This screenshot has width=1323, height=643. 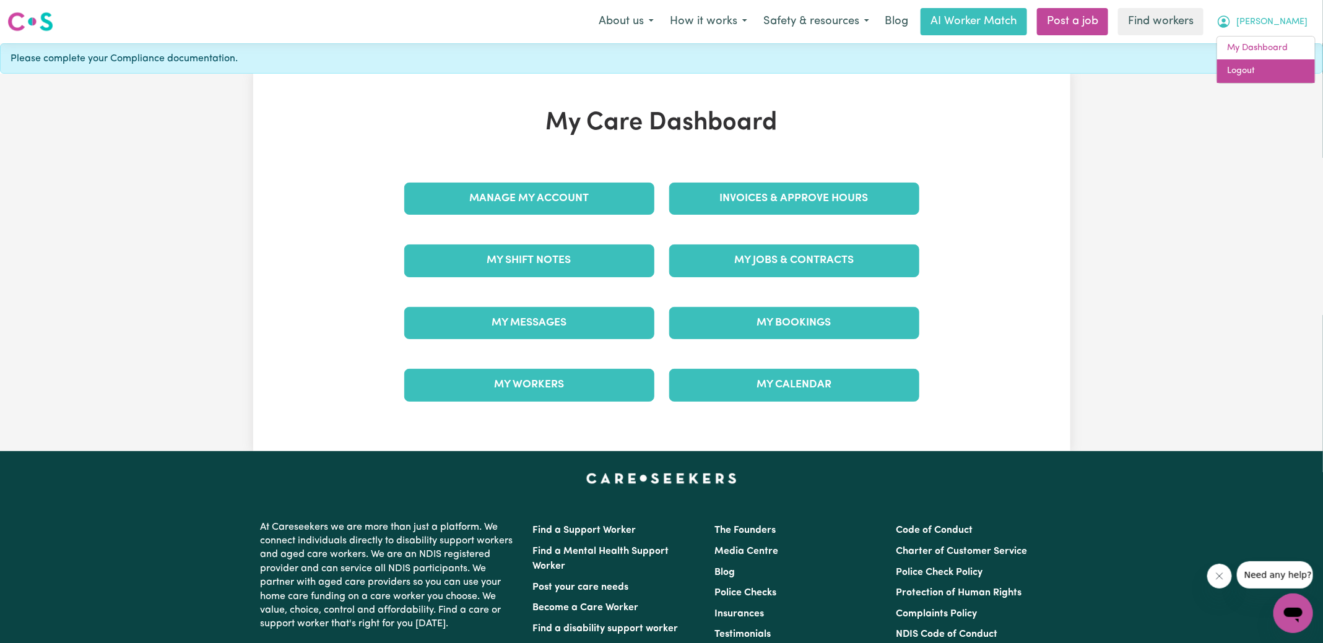 What do you see at coordinates (585, 531) in the screenshot?
I see `a: Find a Support Worker` at bounding box center [585, 531].